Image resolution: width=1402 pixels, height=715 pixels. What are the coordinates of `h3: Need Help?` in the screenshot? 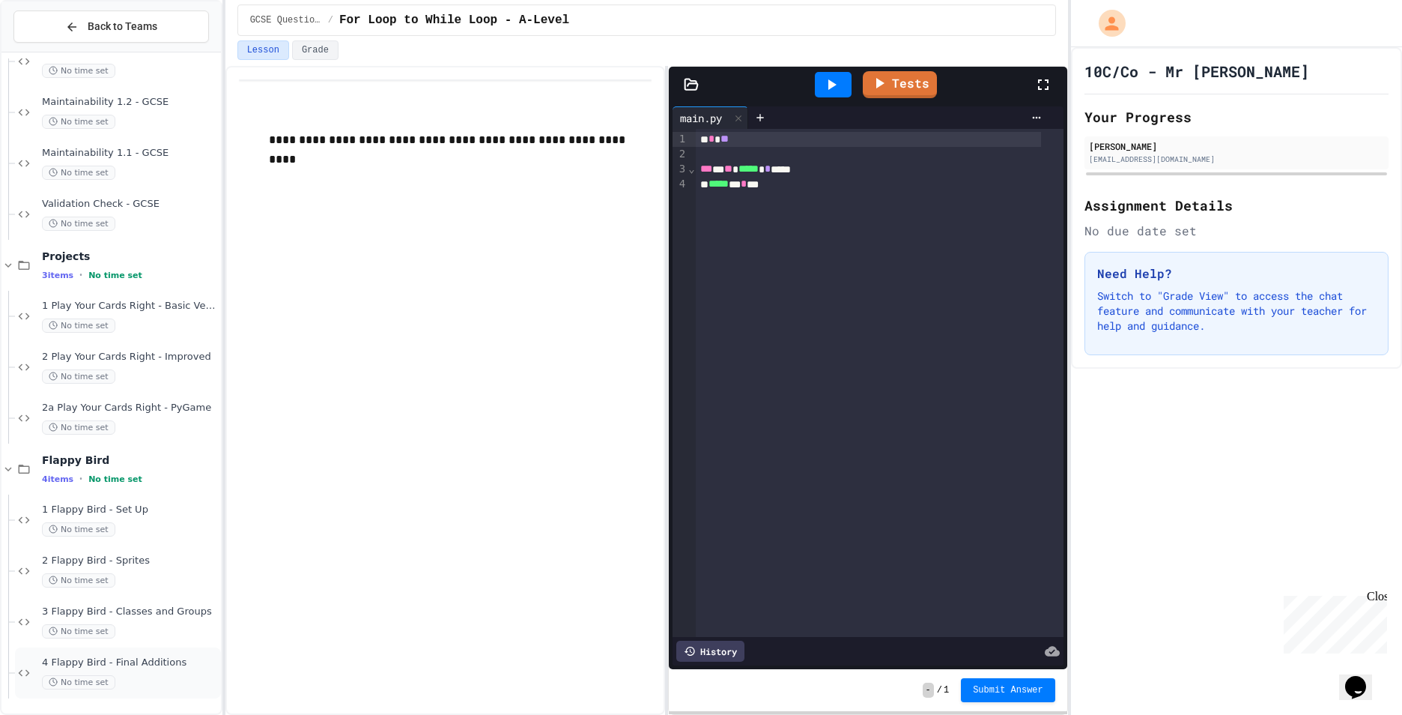 It's located at (1237, 273).